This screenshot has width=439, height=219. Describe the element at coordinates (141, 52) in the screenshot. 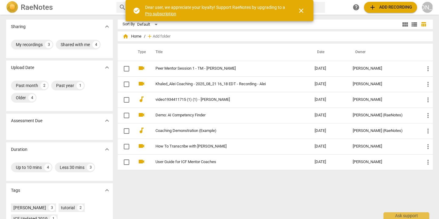

I see `th: Type` at that location.